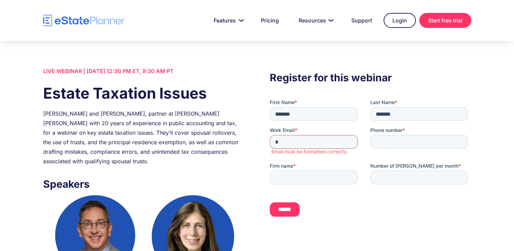  What do you see at coordinates (315, 20) in the screenshot?
I see `a: Resources` at bounding box center [315, 20].